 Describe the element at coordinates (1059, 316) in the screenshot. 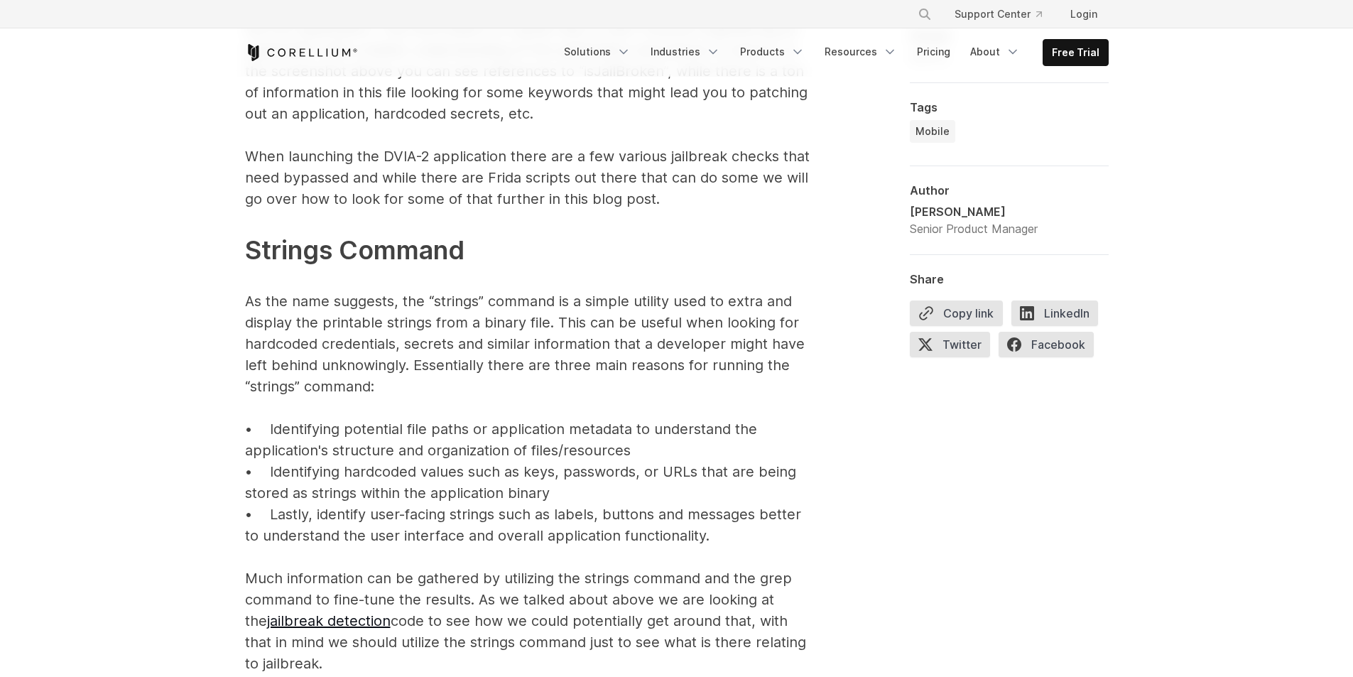

I see `a: LinkedIn` at that location.